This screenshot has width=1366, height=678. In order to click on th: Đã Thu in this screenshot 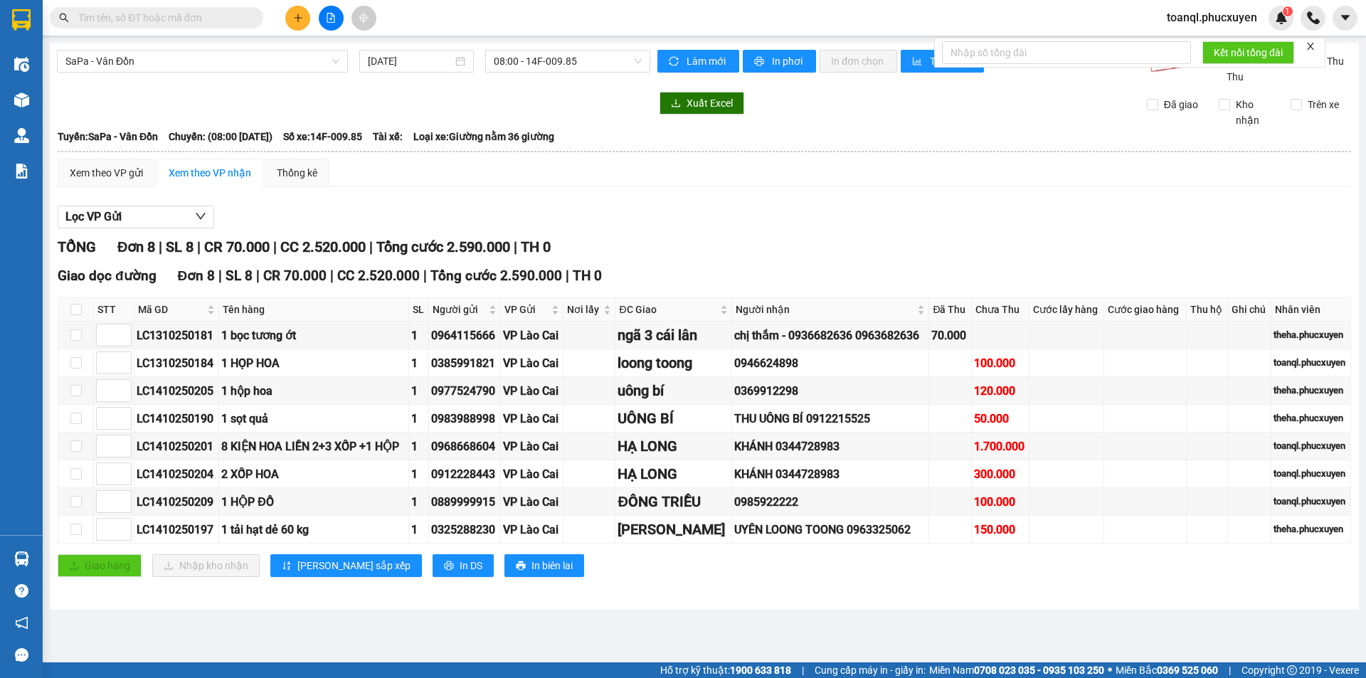, I will do `click(950, 309)`.